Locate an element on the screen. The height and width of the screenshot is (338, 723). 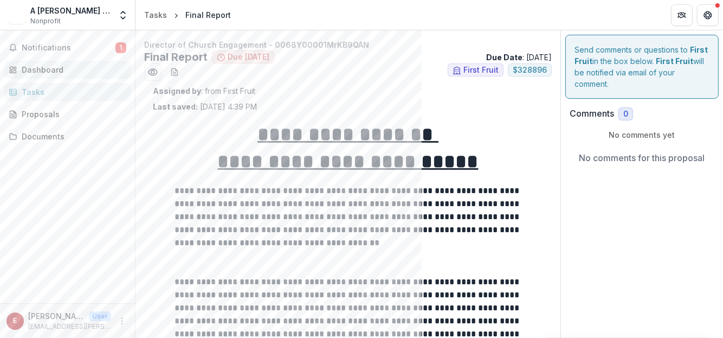
span: Notifications is located at coordinates (68, 48).